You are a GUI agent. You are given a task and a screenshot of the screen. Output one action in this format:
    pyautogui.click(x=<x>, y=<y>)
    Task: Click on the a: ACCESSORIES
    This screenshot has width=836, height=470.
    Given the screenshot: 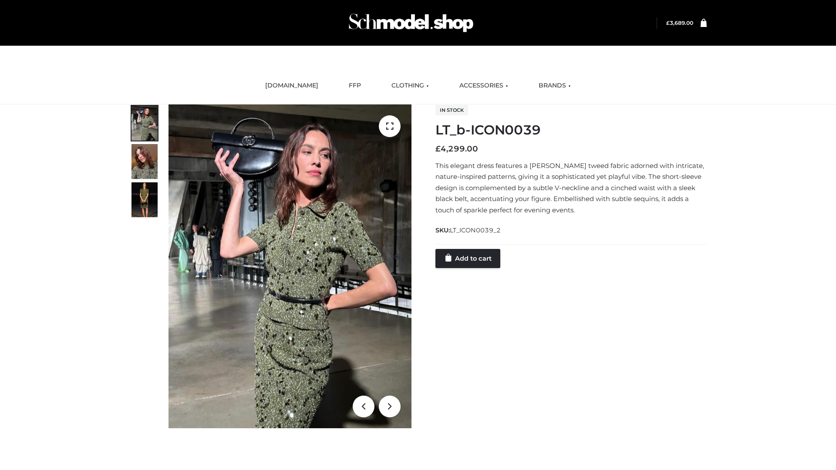 What is the action you would take?
    pyautogui.click(x=484, y=86)
    